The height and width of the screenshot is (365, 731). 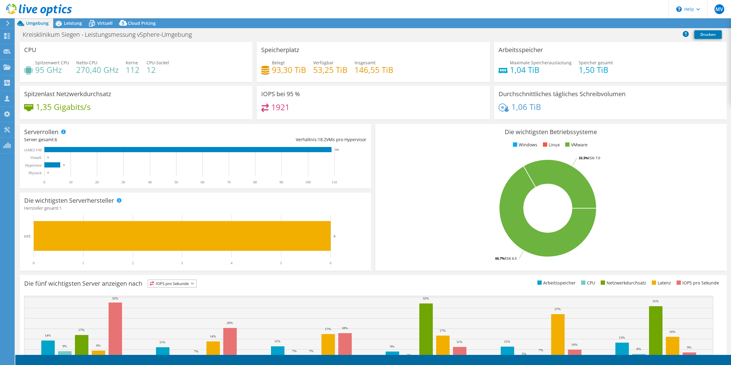 What do you see at coordinates (574, 344) in the screenshot?
I see `text: 10%` at bounding box center [574, 344].